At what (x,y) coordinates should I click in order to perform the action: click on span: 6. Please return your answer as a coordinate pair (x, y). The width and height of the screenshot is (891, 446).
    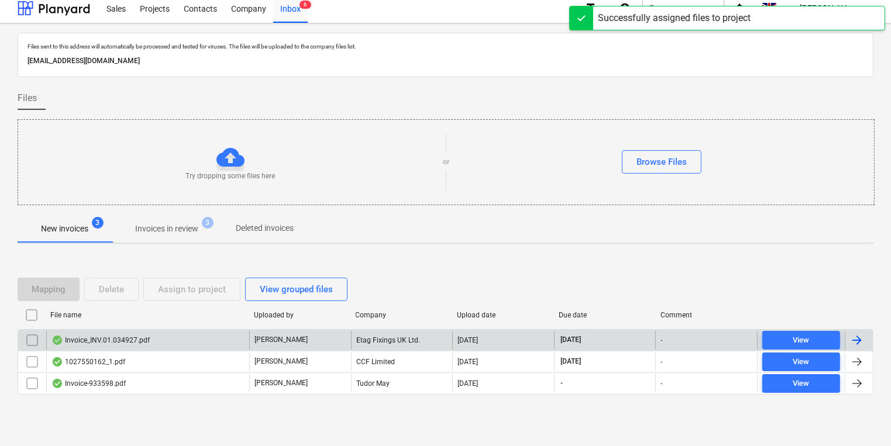
    Looking at the image, I should click on (305, 5).